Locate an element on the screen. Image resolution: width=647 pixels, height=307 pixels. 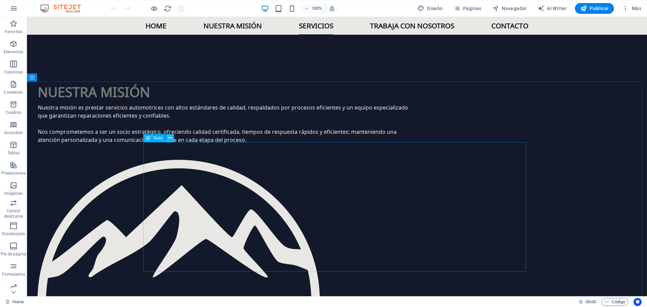
button: Código is located at coordinates (615, 302).